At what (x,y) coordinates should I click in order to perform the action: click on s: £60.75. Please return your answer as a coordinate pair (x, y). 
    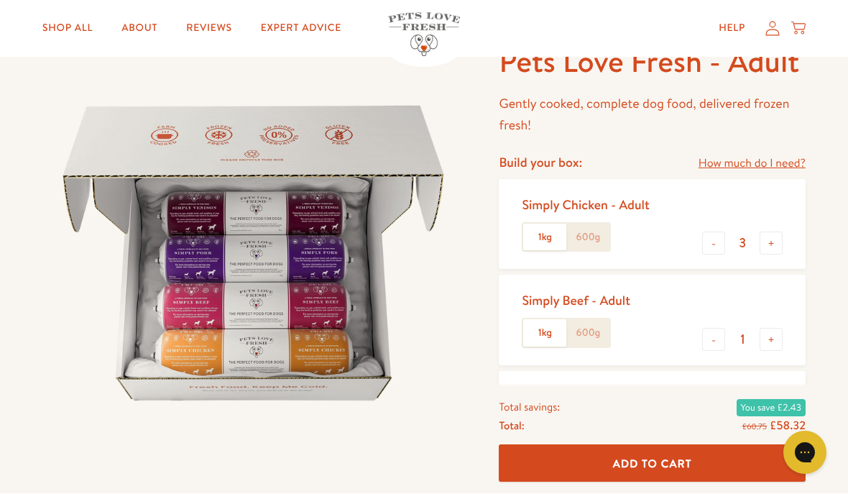
    Looking at the image, I should click on (755, 426).